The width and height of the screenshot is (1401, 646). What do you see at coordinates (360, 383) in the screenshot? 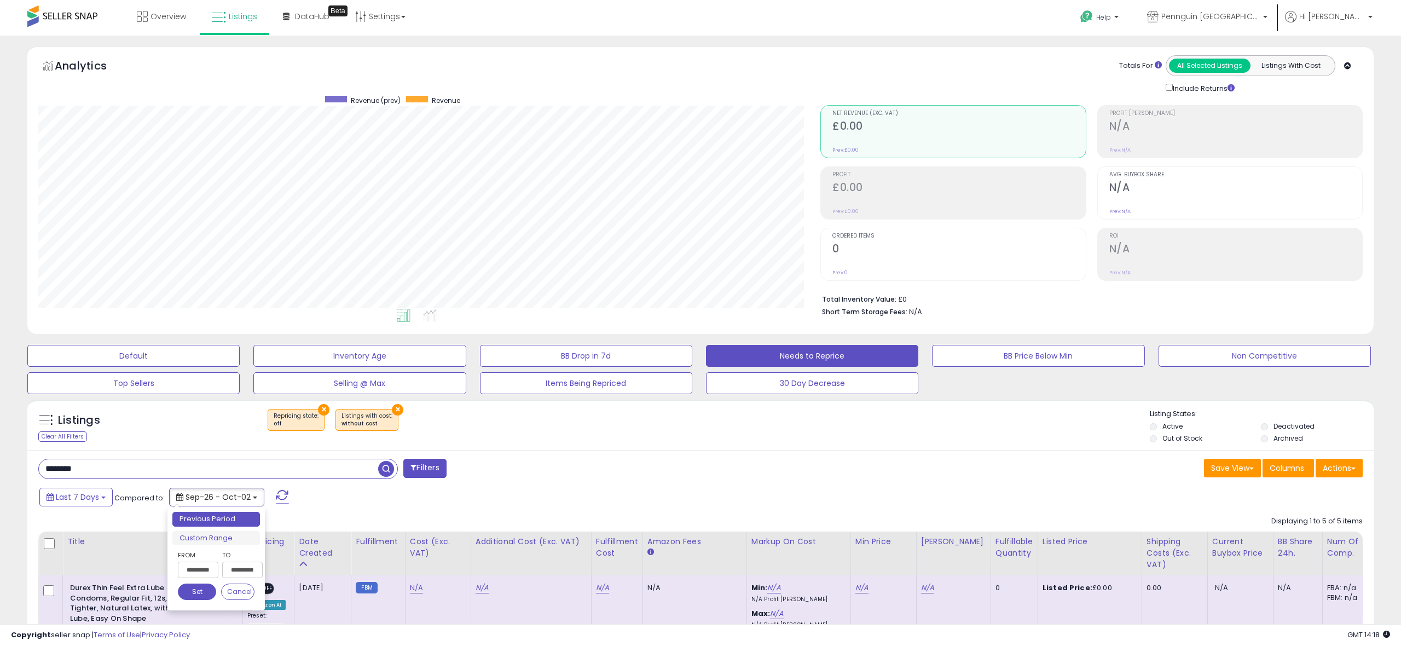
I see `button: Selling @ Max` at bounding box center [360, 383].